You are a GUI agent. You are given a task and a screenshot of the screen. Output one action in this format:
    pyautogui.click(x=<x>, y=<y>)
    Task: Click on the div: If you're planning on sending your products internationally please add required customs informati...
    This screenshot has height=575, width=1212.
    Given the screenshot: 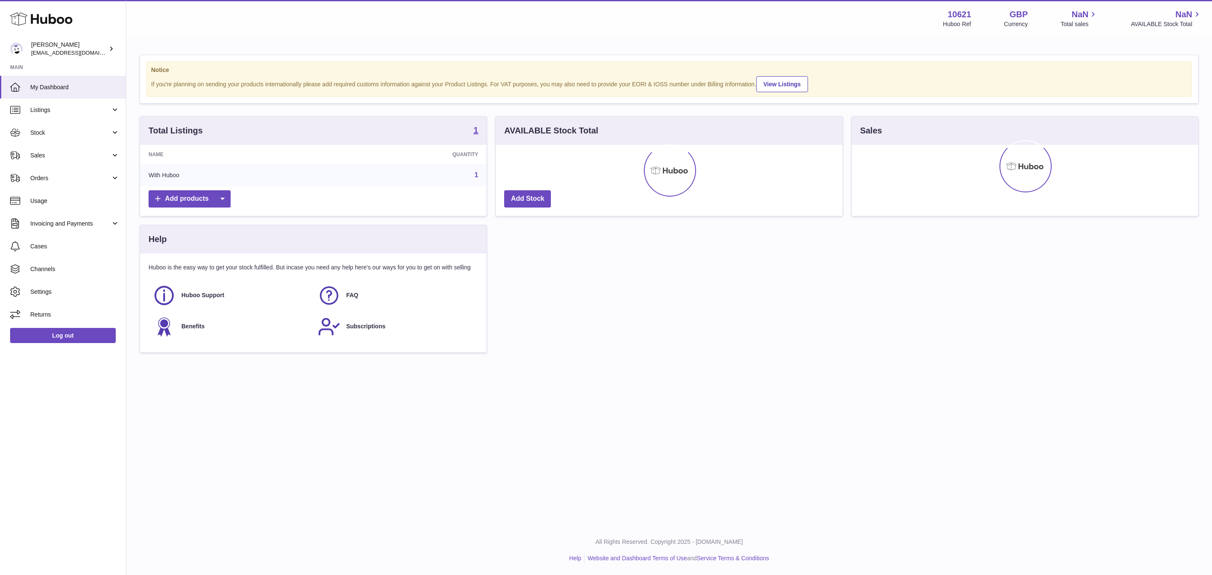 What is the action you would take?
    pyautogui.click(x=669, y=83)
    